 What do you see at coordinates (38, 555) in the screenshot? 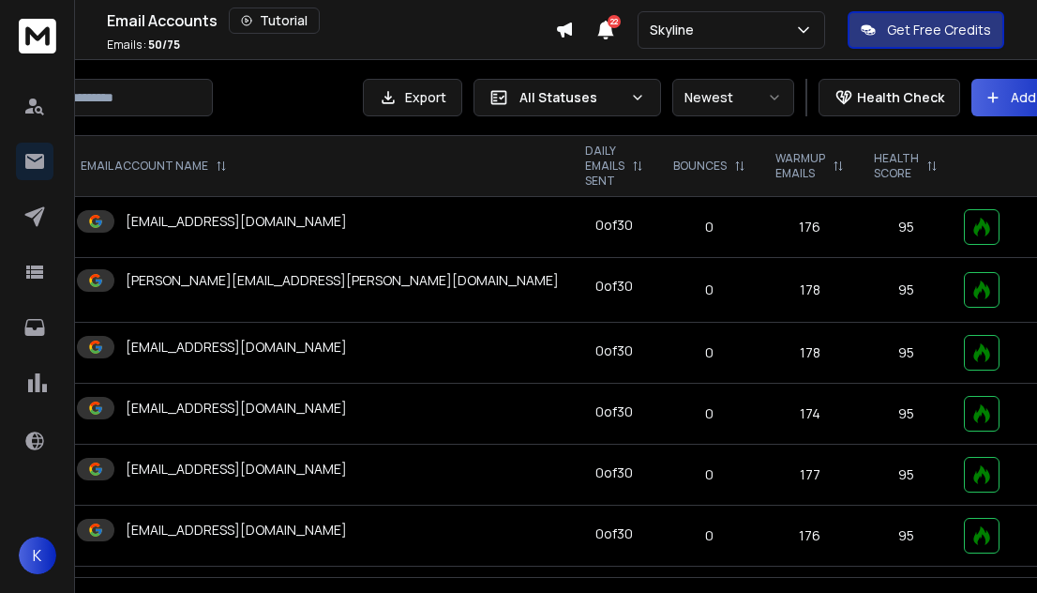
I see `span: K` at bounding box center [38, 555].